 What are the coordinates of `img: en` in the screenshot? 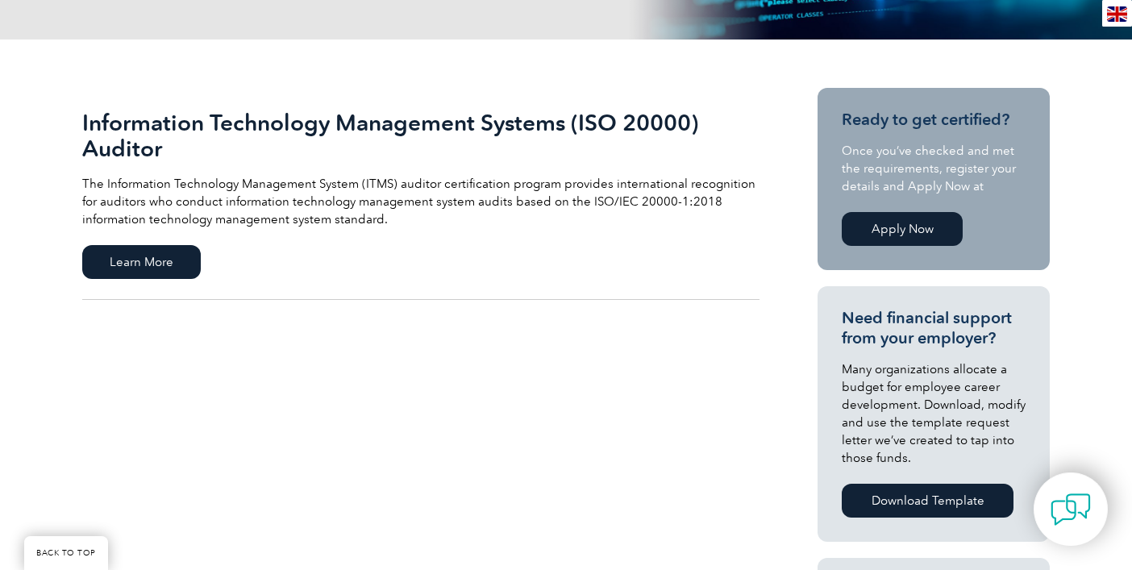 It's located at (1117, 14).